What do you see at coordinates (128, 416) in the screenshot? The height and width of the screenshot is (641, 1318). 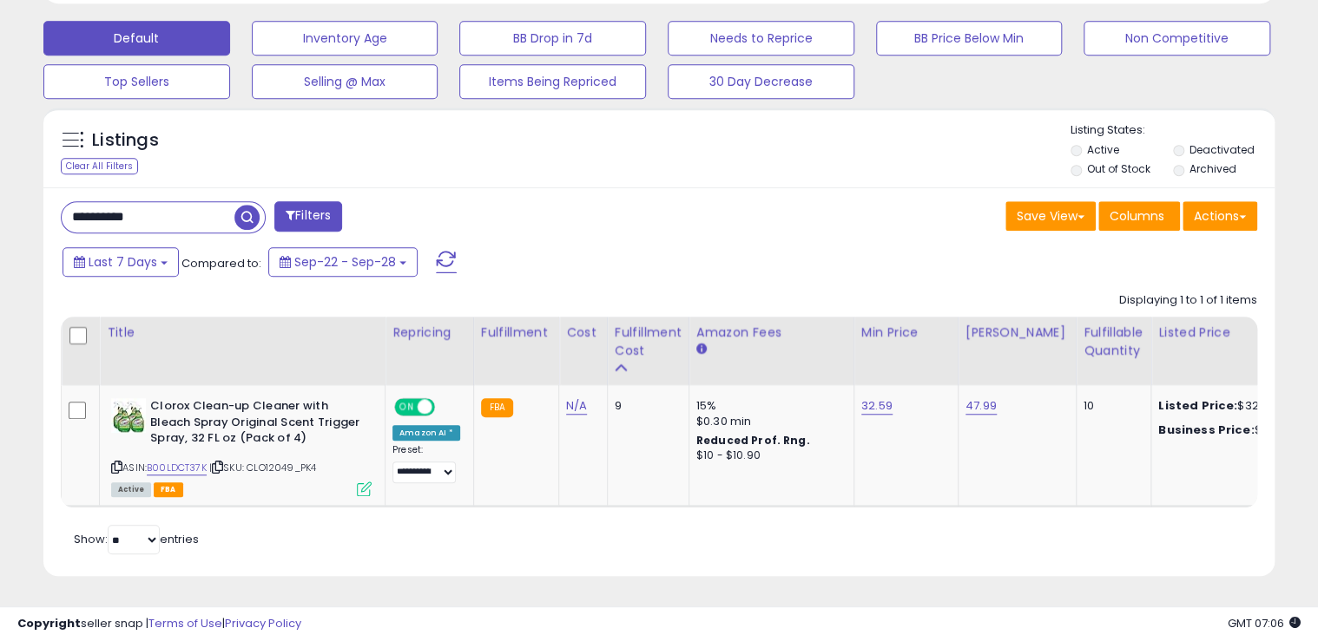 I see `img: 51BWFMWbu+L._SL40_.jpg` at bounding box center [128, 416].